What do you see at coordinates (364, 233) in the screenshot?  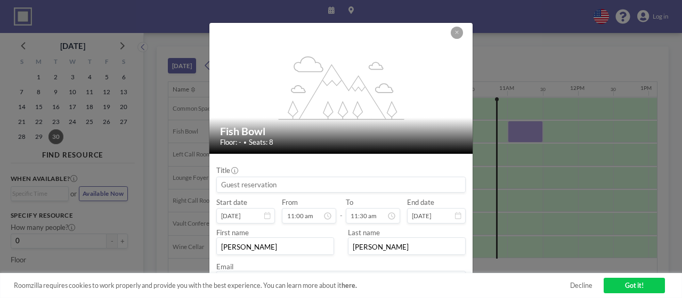 I see `label: Last name` at bounding box center [364, 233].